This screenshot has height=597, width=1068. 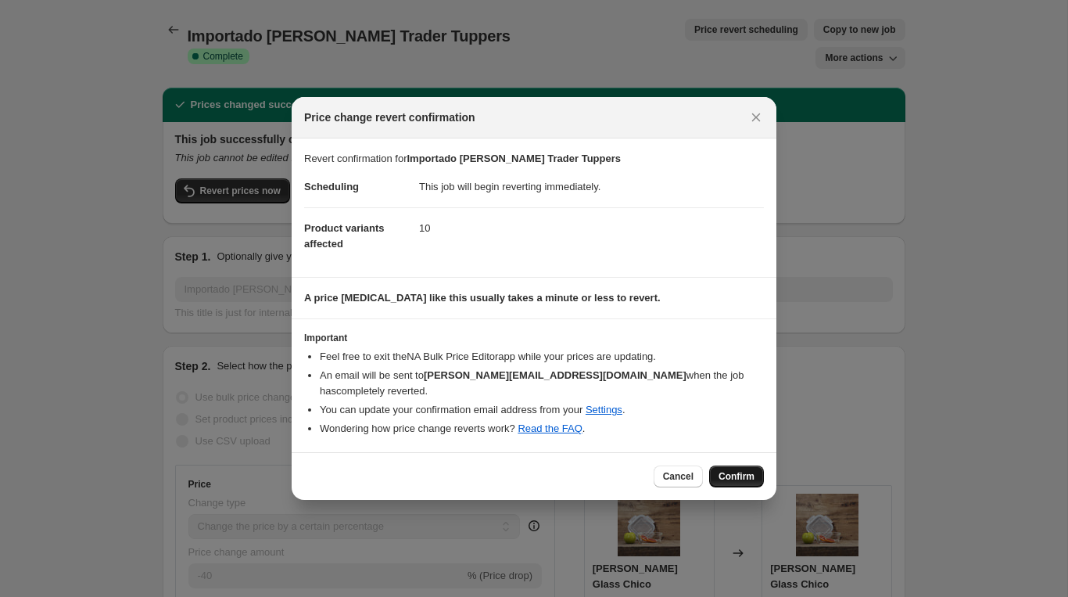 I want to click on span: Confirm, so click(x=737, y=476).